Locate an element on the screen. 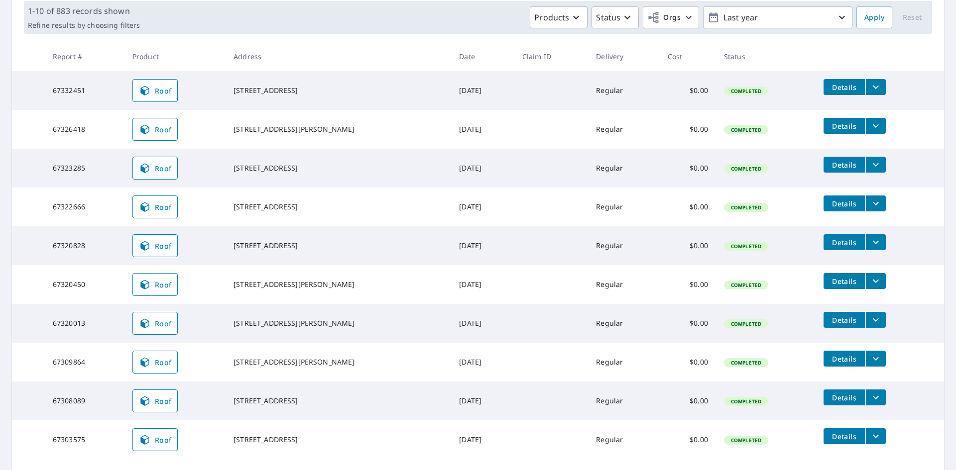 This screenshot has height=470, width=956. button: detailsBtn-67320013 is located at coordinates (844, 320).